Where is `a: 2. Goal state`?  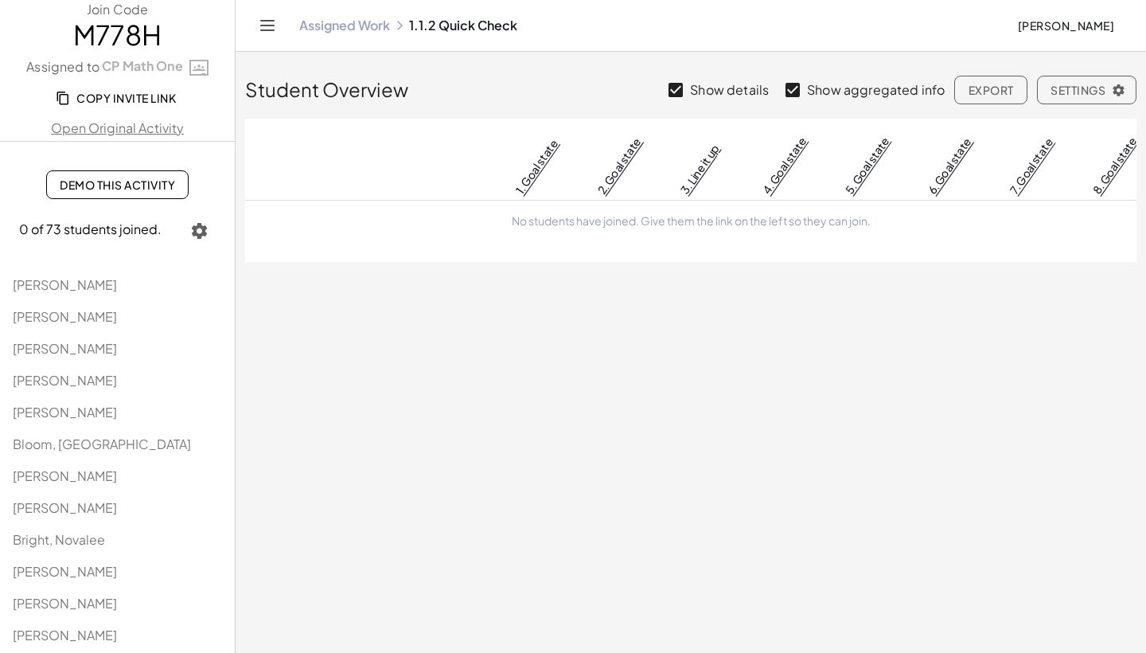
a: 2. Goal state is located at coordinates (619, 166).